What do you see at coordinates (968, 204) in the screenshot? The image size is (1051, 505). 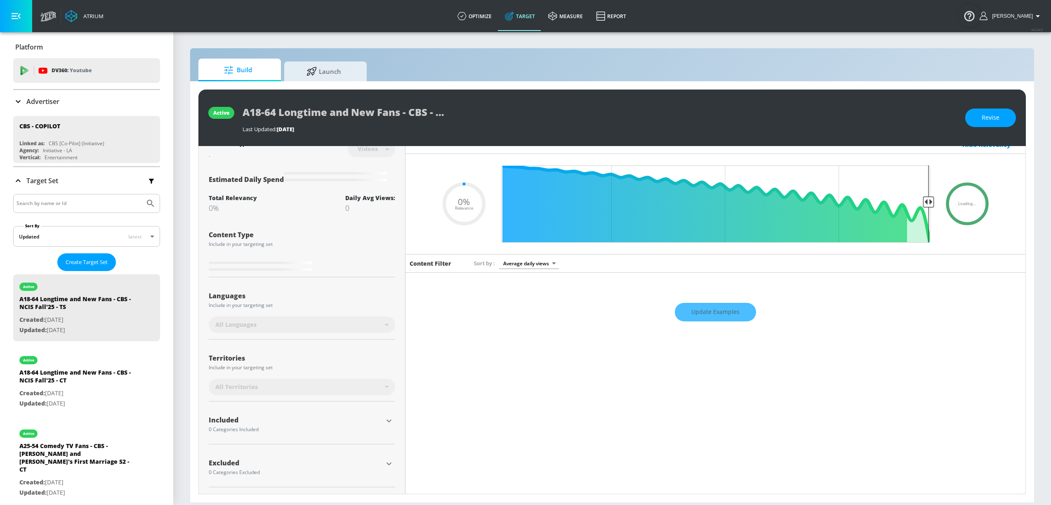 I see `span: Loading...` at bounding box center [968, 204].